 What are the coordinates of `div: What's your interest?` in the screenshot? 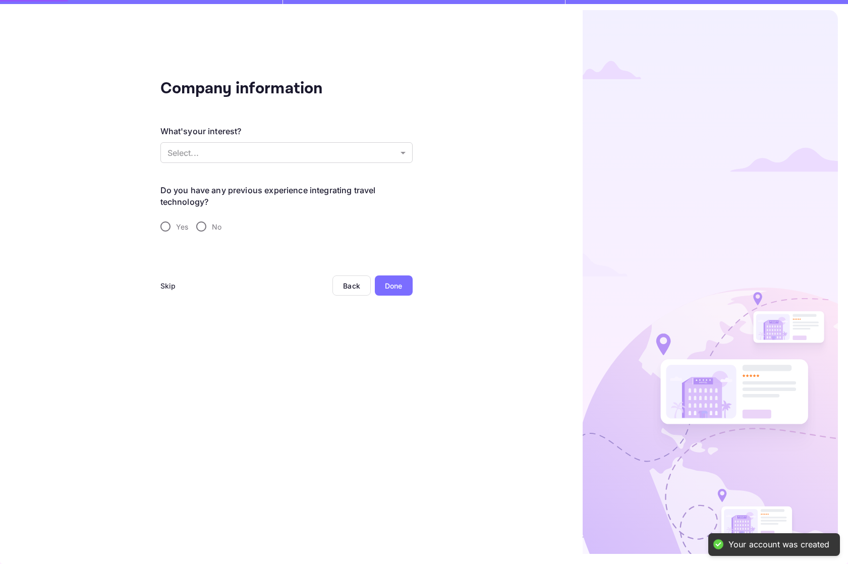 It's located at (201, 131).